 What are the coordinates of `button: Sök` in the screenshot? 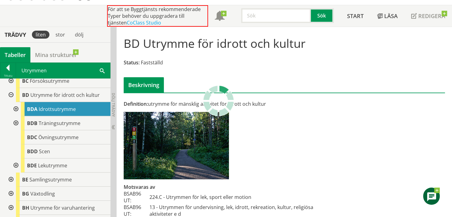 It's located at (322, 16).